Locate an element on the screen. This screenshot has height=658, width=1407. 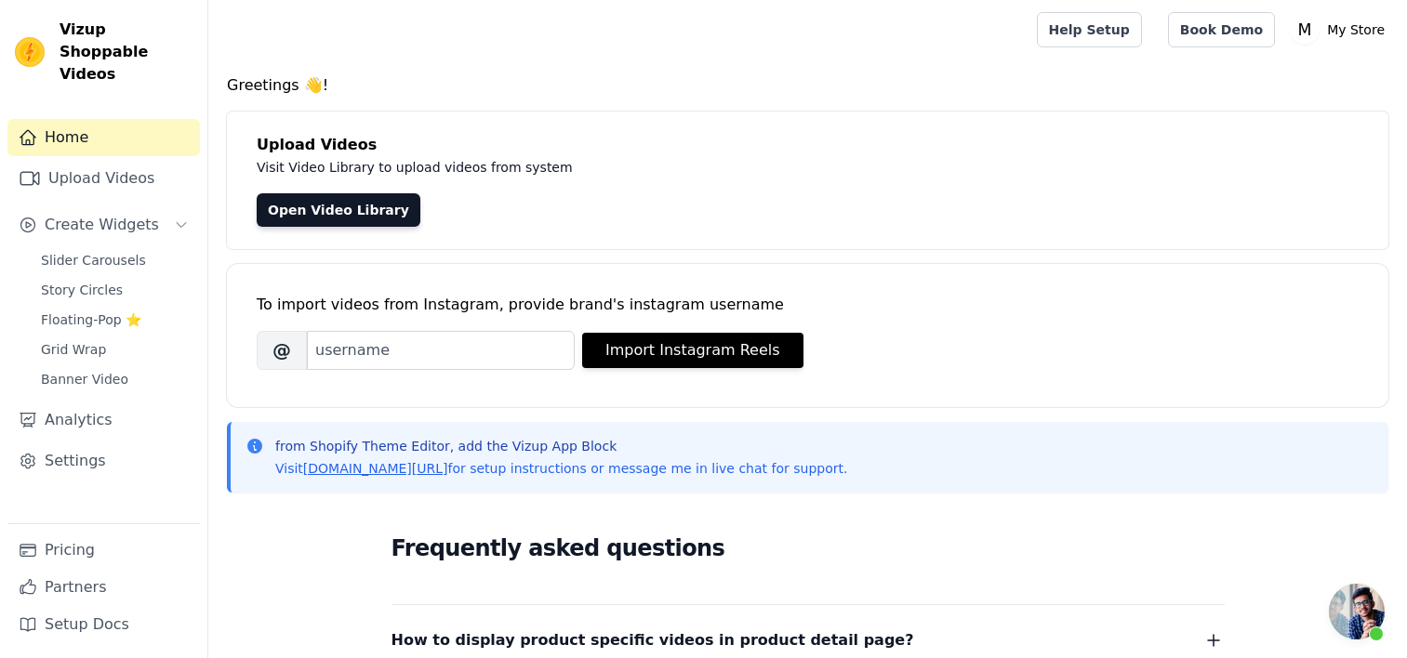
a: Home is located at coordinates (103, 138).